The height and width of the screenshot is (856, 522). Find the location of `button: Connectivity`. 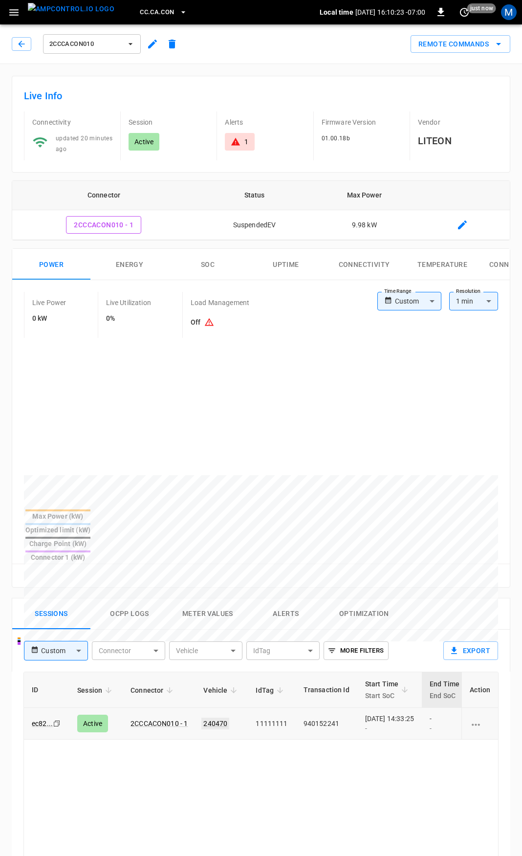

button: Connectivity is located at coordinates (364, 264).